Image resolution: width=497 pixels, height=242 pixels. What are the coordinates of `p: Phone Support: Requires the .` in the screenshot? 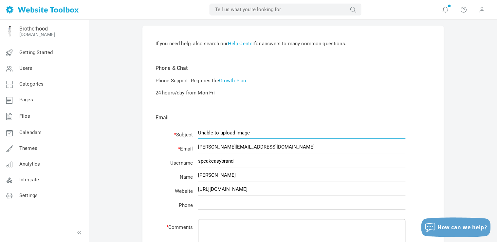 It's located at (293, 81).